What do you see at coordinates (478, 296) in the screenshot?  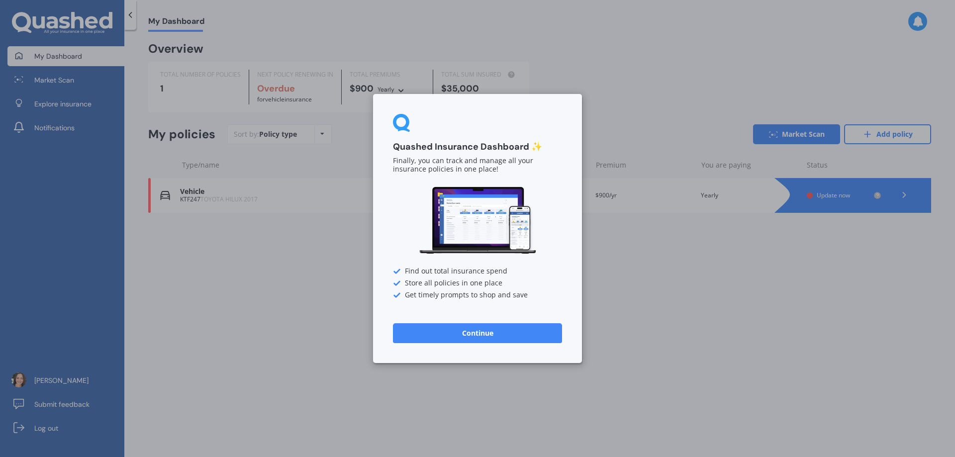 I see `div: Get timely prompts to shop and save` at bounding box center [478, 296].